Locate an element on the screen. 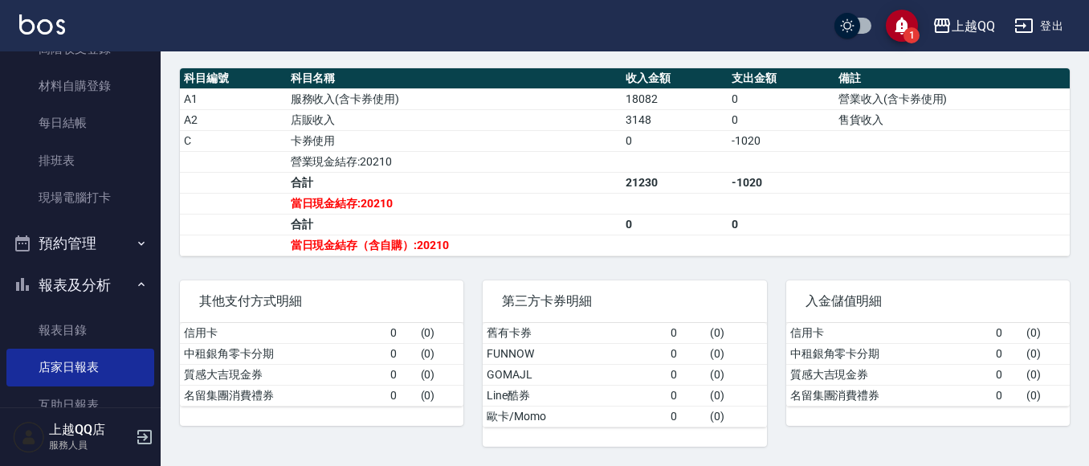  img: Logo is located at coordinates (42, 24).